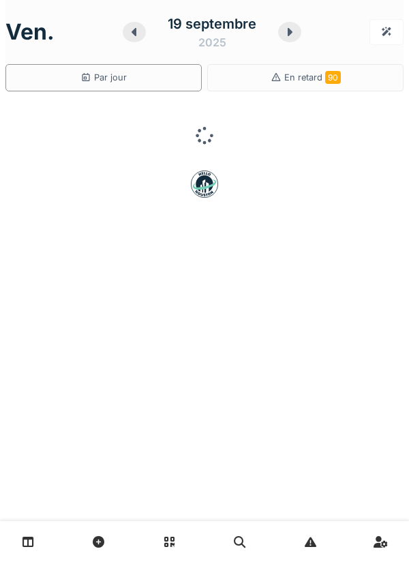  Describe the element at coordinates (312, 77) in the screenshot. I see `span: En retard` at that location.